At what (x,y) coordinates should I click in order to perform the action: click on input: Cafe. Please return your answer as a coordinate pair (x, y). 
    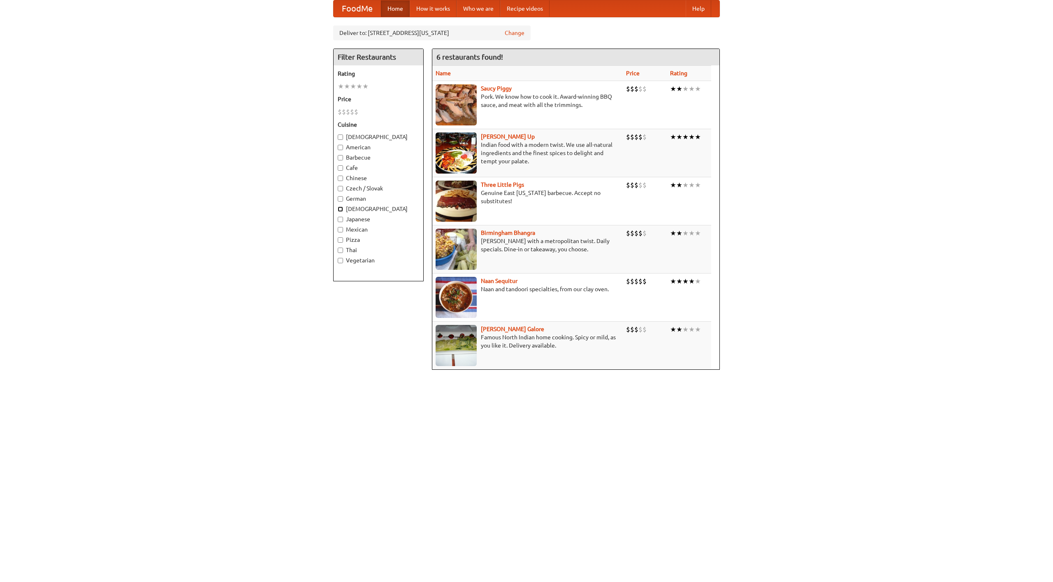
    Looking at the image, I should click on (340, 168).